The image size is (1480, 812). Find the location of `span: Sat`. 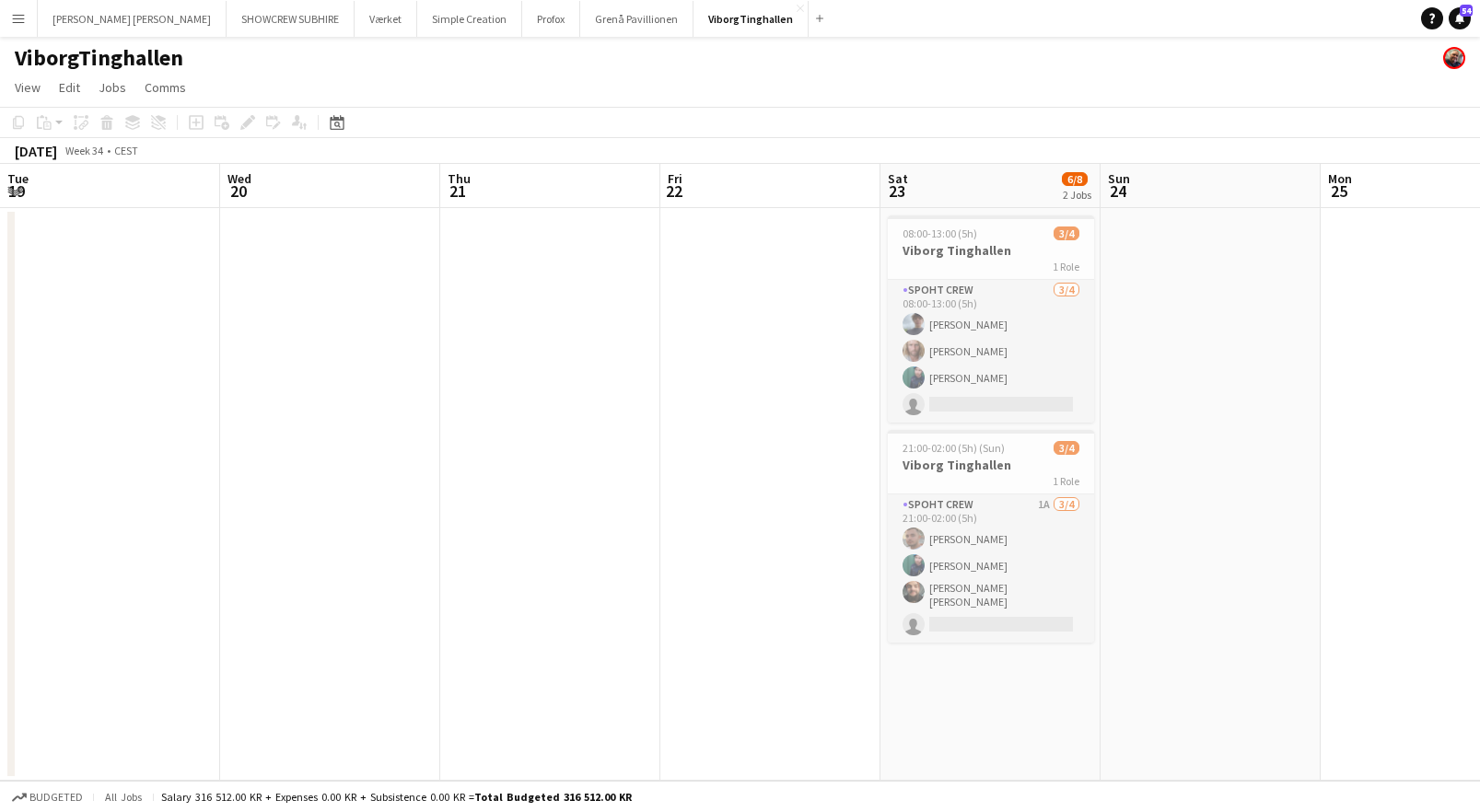

span: Sat is located at coordinates (898, 179).